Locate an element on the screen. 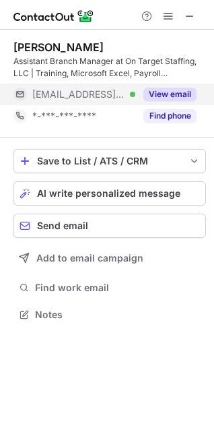 The width and height of the screenshot is (214, 430). button: AI write personalized message is located at coordinates (110, 193).